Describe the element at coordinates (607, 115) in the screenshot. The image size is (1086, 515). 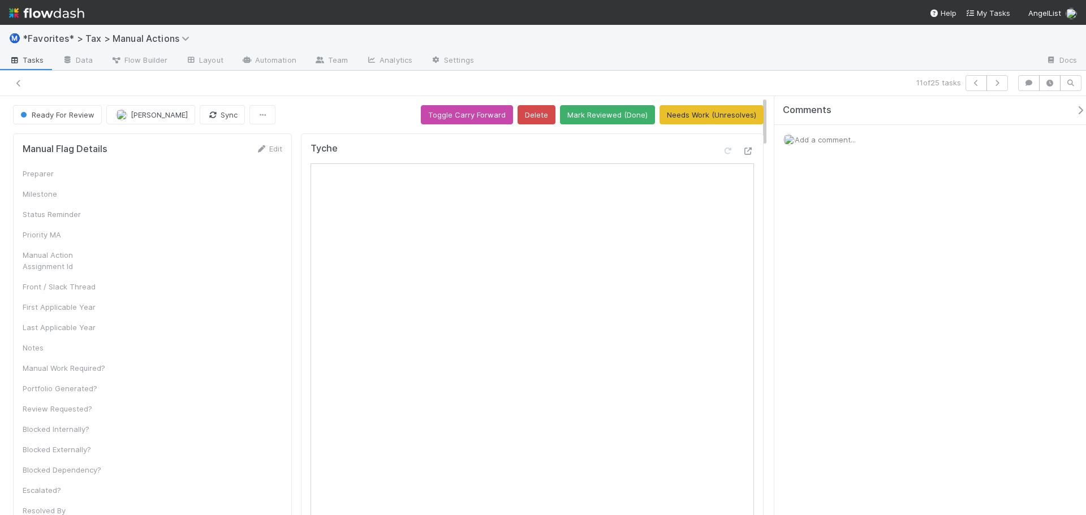
I see `button: Mark Reviewed (Done)` at that location.